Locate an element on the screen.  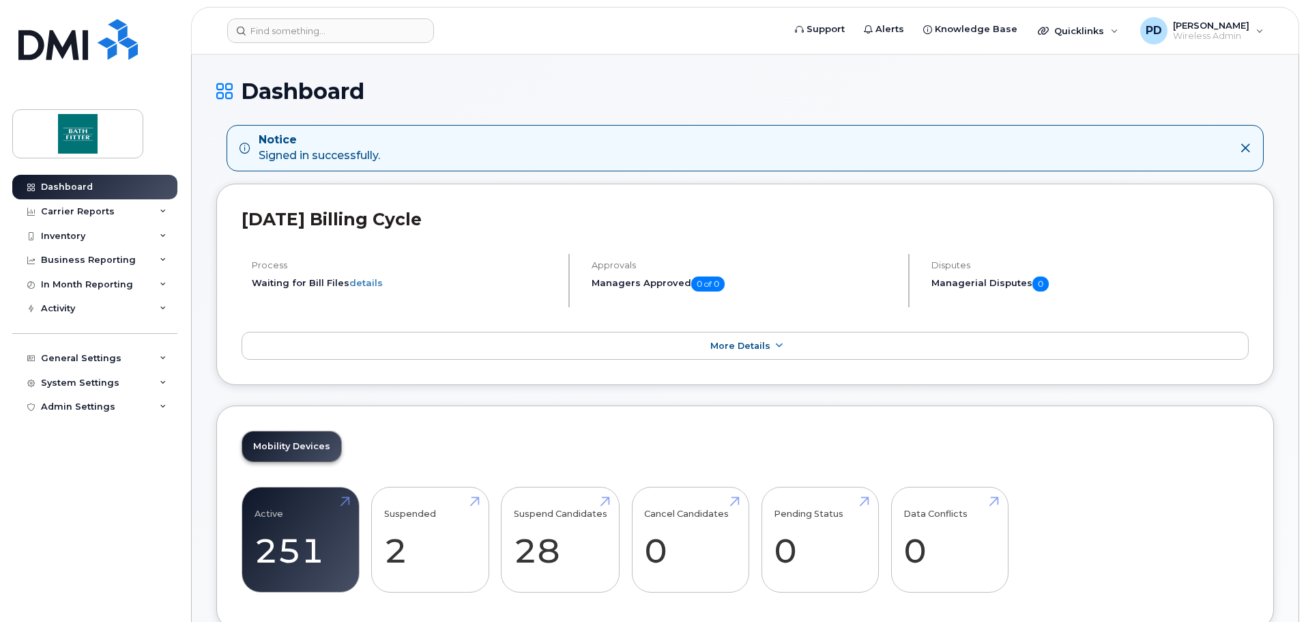
h4: Disputes is located at coordinates (1090, 265).